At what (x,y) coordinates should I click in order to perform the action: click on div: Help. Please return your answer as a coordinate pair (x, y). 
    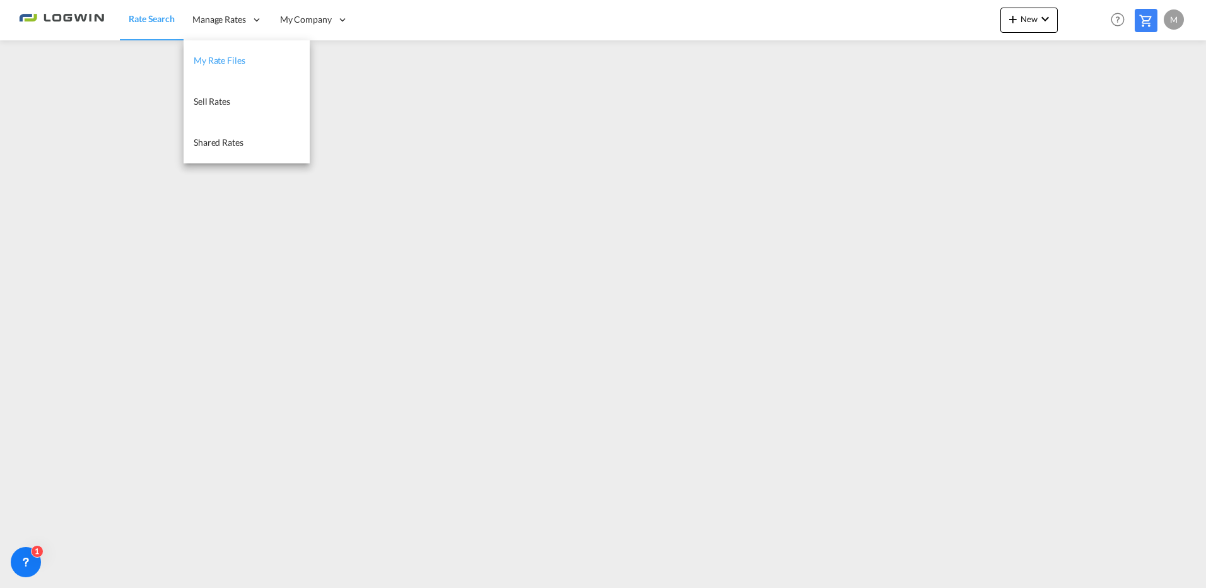
    Looking at the image, I should click on (1121, 20).